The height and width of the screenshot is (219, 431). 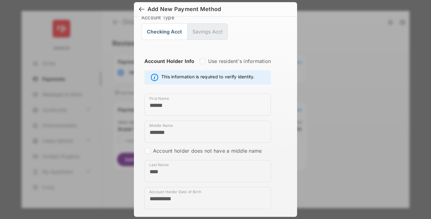 What do you see at coordinates (239, 61) in the screenshot?
I see `label: Use resident's information` at bounding box center [239, 61].